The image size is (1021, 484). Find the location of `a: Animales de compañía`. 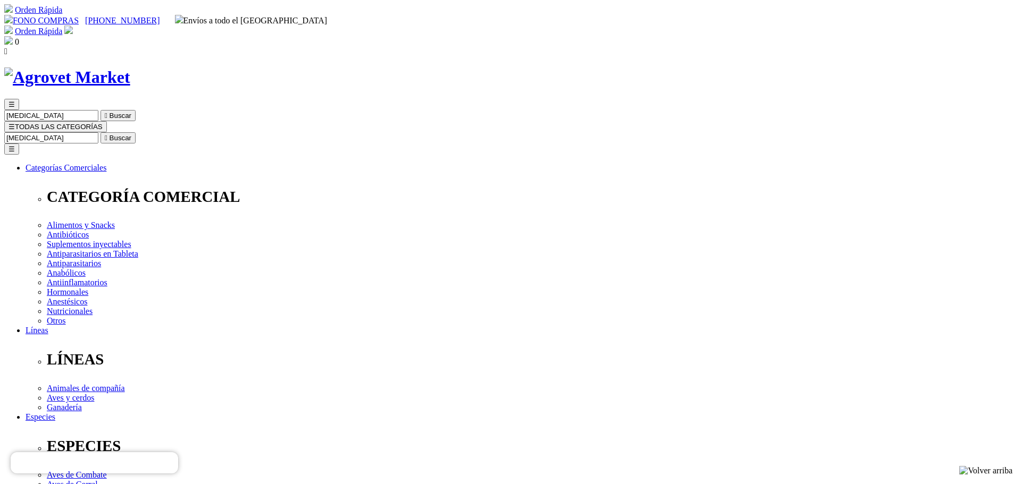

a: Animales de compañía is located at coordinates (86, 388).